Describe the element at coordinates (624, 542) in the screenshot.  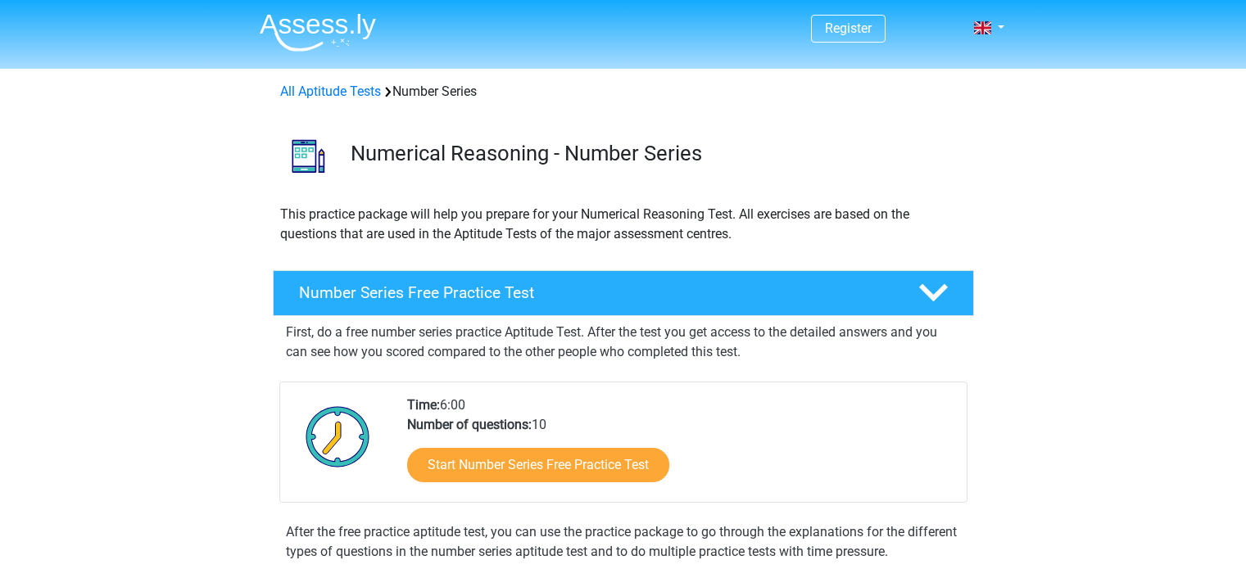
I see `div: After the free practice aptitude test, you can use the practice package to go through the explana...` at that location.